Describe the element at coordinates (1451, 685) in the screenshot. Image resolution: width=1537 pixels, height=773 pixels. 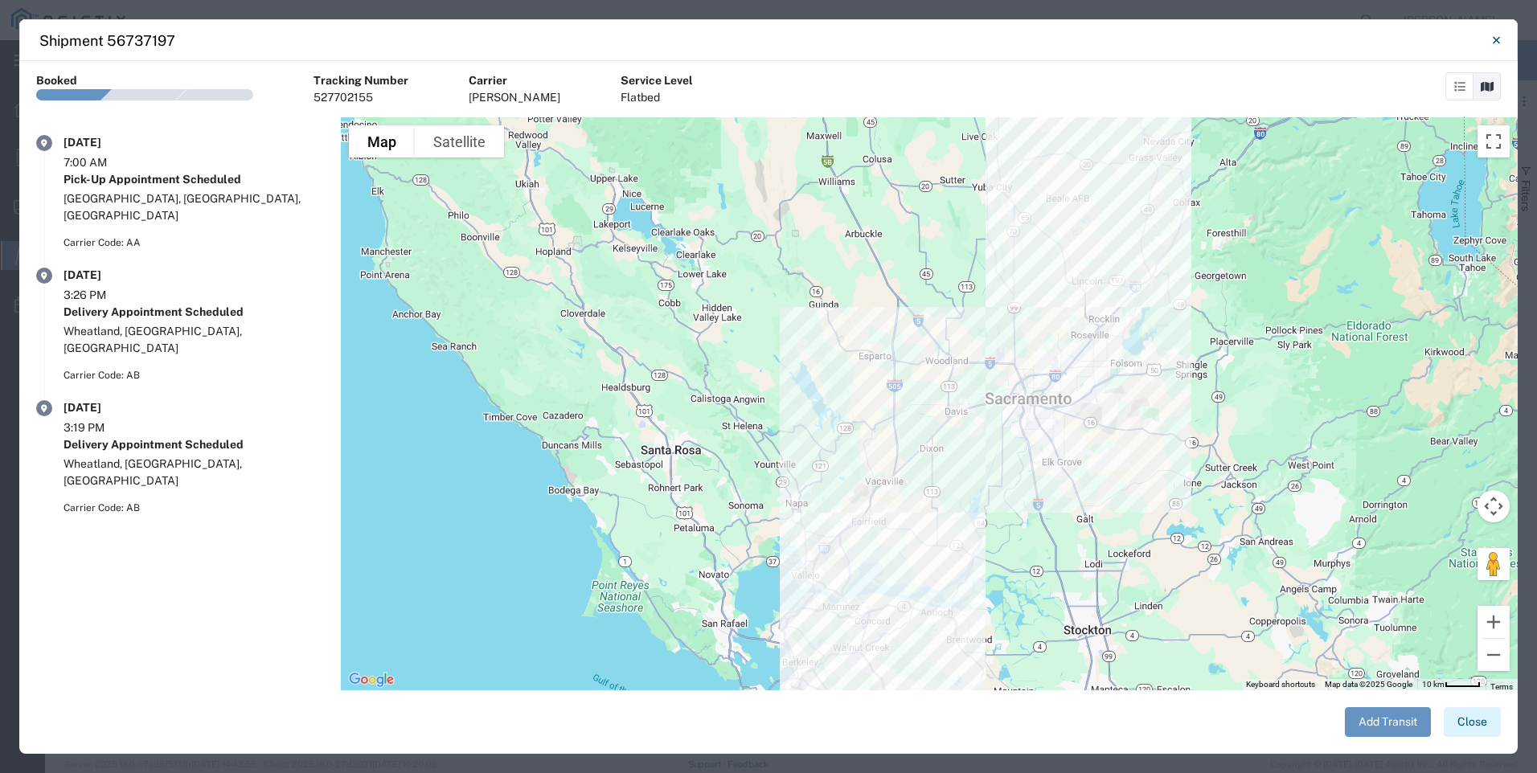
I see `button: Map Scale: 10 km per 41 pixels` at that location.